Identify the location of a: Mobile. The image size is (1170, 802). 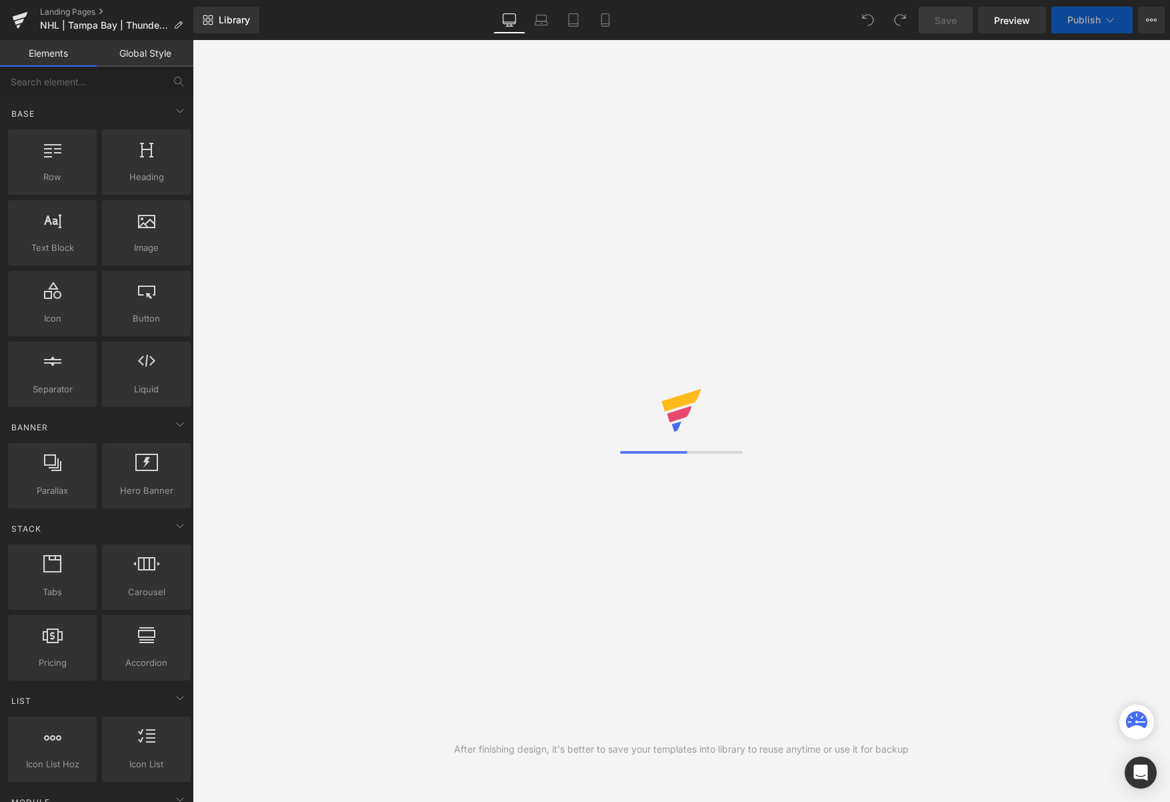
(605, 20).